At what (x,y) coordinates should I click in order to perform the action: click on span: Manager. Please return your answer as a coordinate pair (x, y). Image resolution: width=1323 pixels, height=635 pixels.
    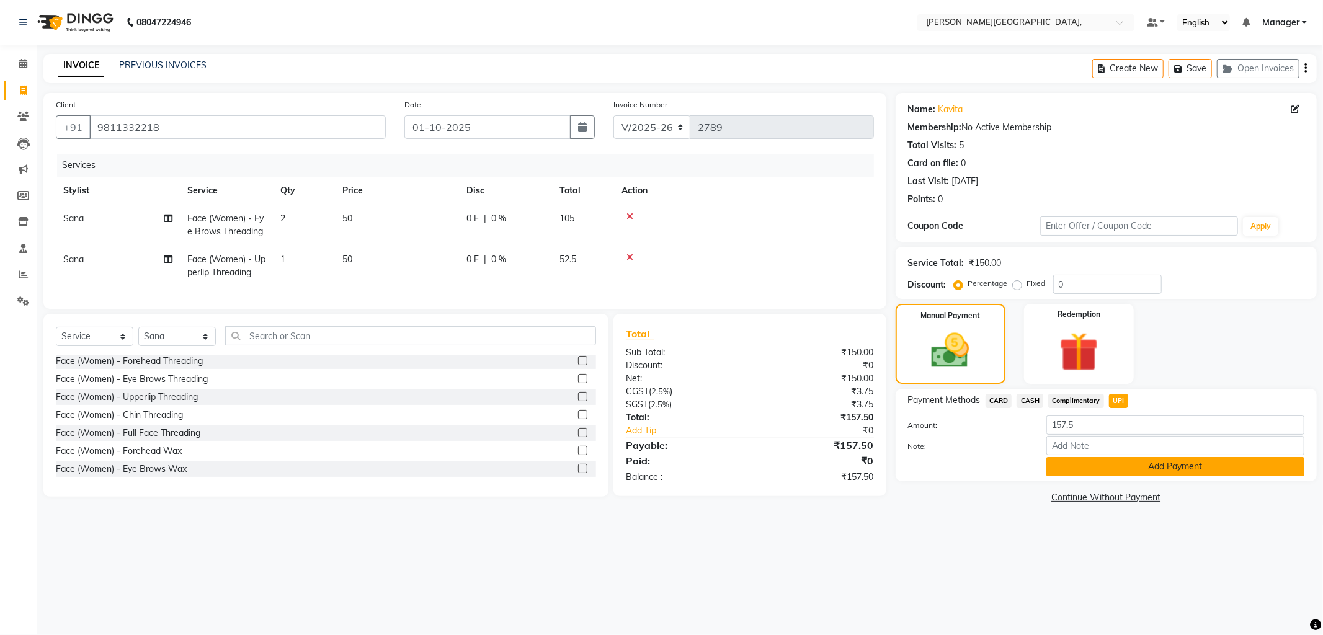
    Looking at the image, I should click on (1281, 22).